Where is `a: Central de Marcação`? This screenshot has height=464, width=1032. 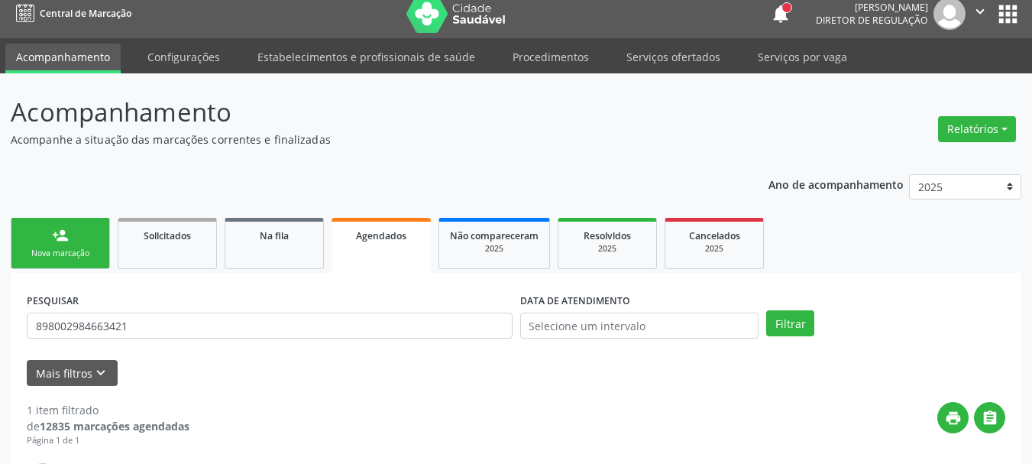 a: Central de Marcação is located at coordinates (71, 13).